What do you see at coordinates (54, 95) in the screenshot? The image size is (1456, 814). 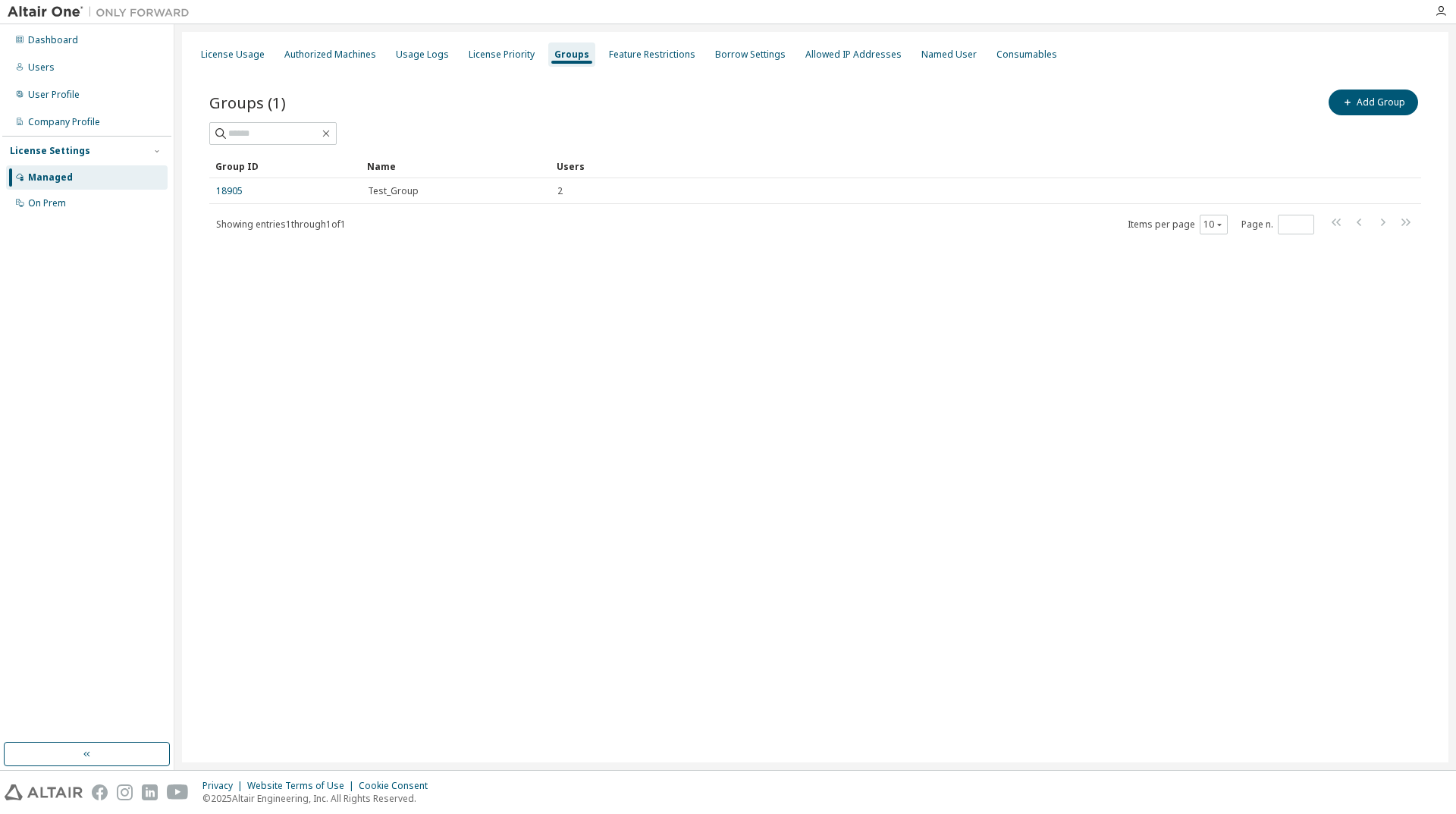 I see `div: User Profile` at bounding box center [54, 95].